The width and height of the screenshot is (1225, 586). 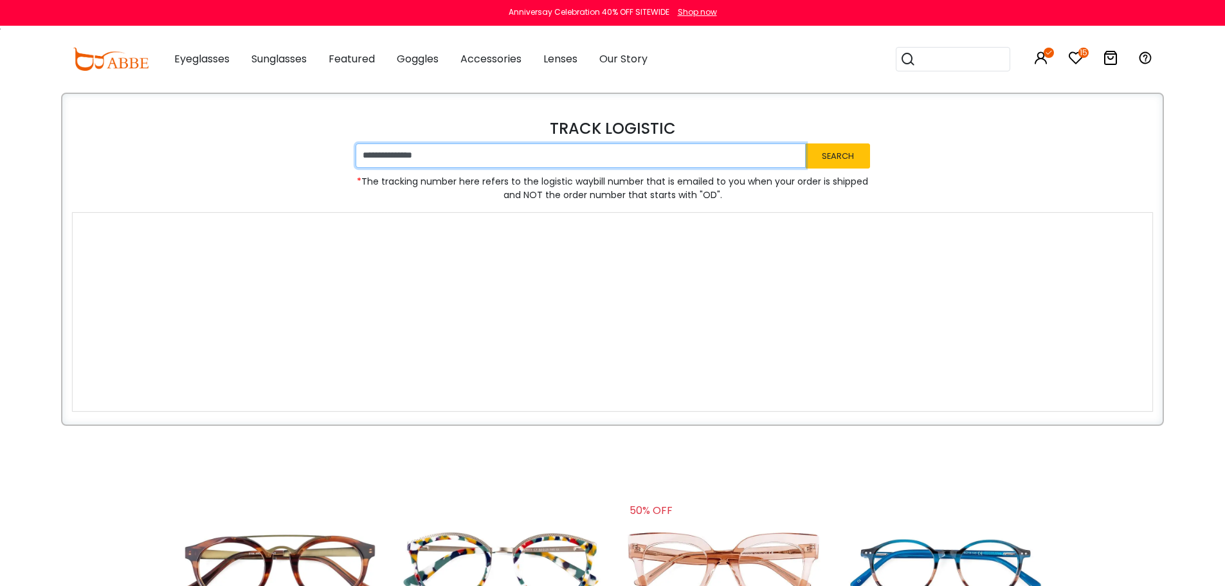 What do you see at coordinates (694, 12) in the screenshot?
I see `a: Shop now` at bounding box center [694, 12].